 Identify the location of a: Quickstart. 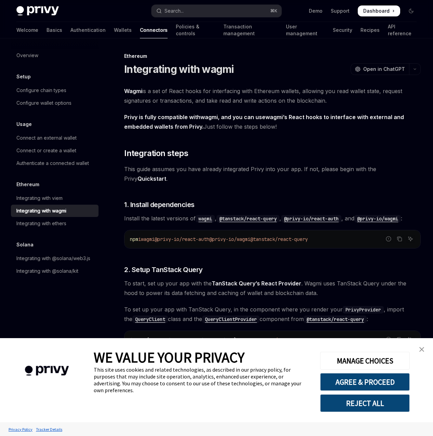
(152, 179).